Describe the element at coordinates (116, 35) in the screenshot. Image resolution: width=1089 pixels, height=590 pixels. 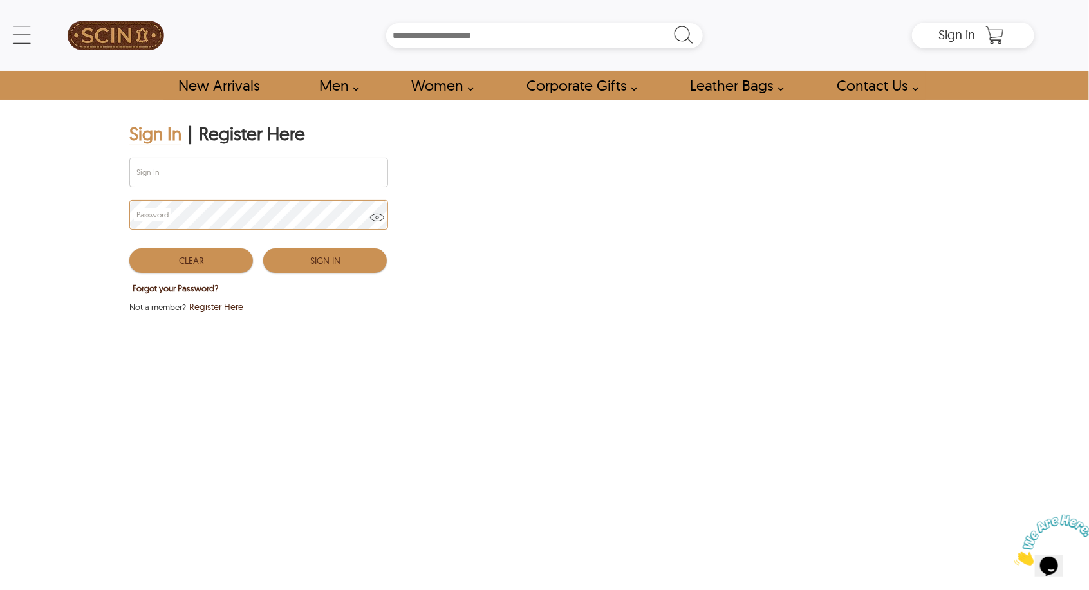
I see `img: SCIN` at that location.